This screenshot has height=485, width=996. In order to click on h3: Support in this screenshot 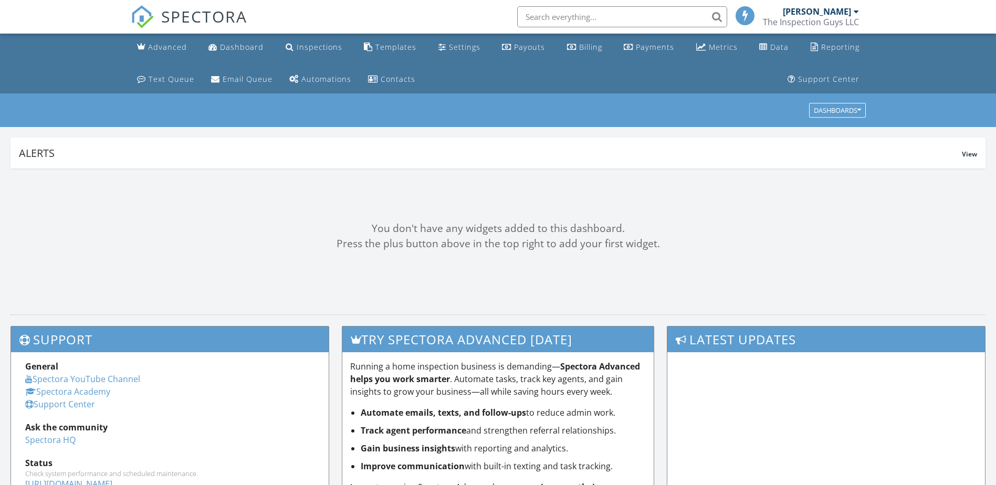, I will do `click(170, 339)`.